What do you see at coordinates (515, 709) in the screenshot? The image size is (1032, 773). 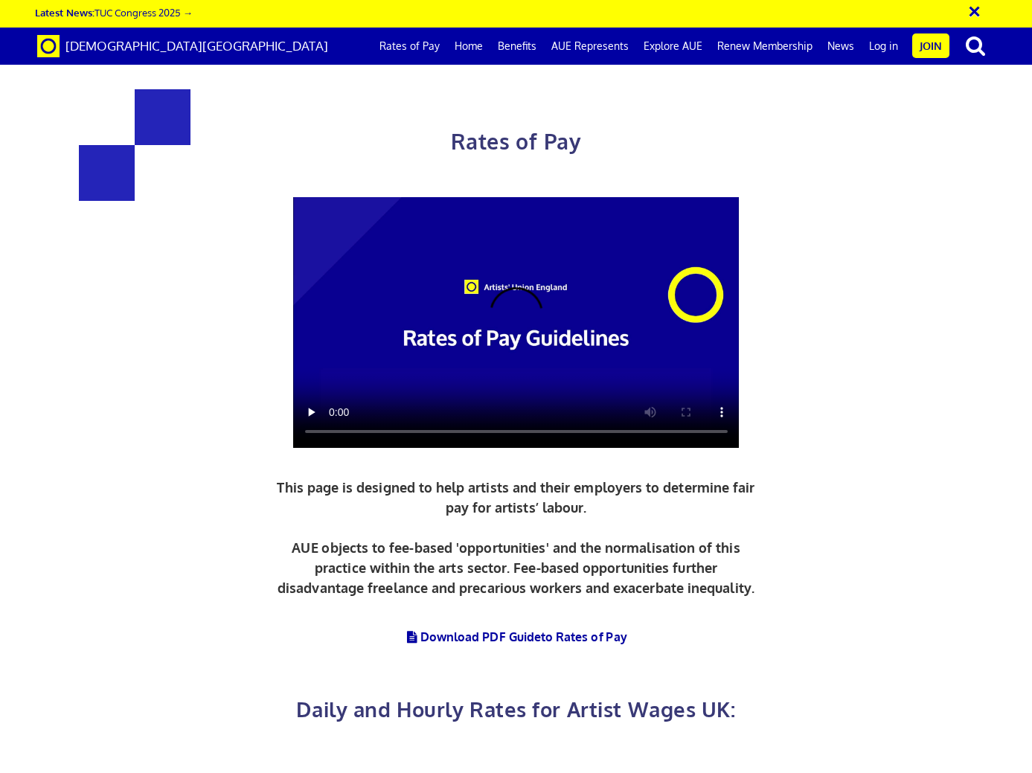 I see `span: Daily and Hourly Rates for Artist Wages UK:` at bounding box center [515, 709].